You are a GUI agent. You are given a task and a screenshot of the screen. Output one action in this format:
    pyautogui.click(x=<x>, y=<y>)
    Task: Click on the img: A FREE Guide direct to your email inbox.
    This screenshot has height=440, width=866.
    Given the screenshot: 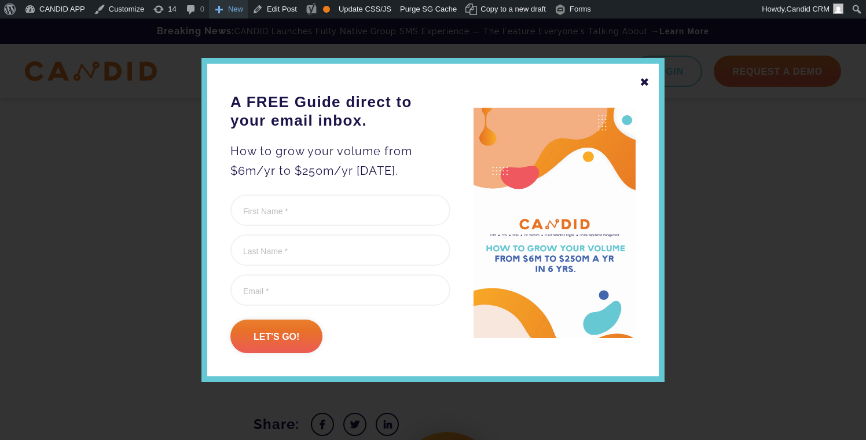 What is the action you would take?
    pyautogui.click(x=555, y=223)
    